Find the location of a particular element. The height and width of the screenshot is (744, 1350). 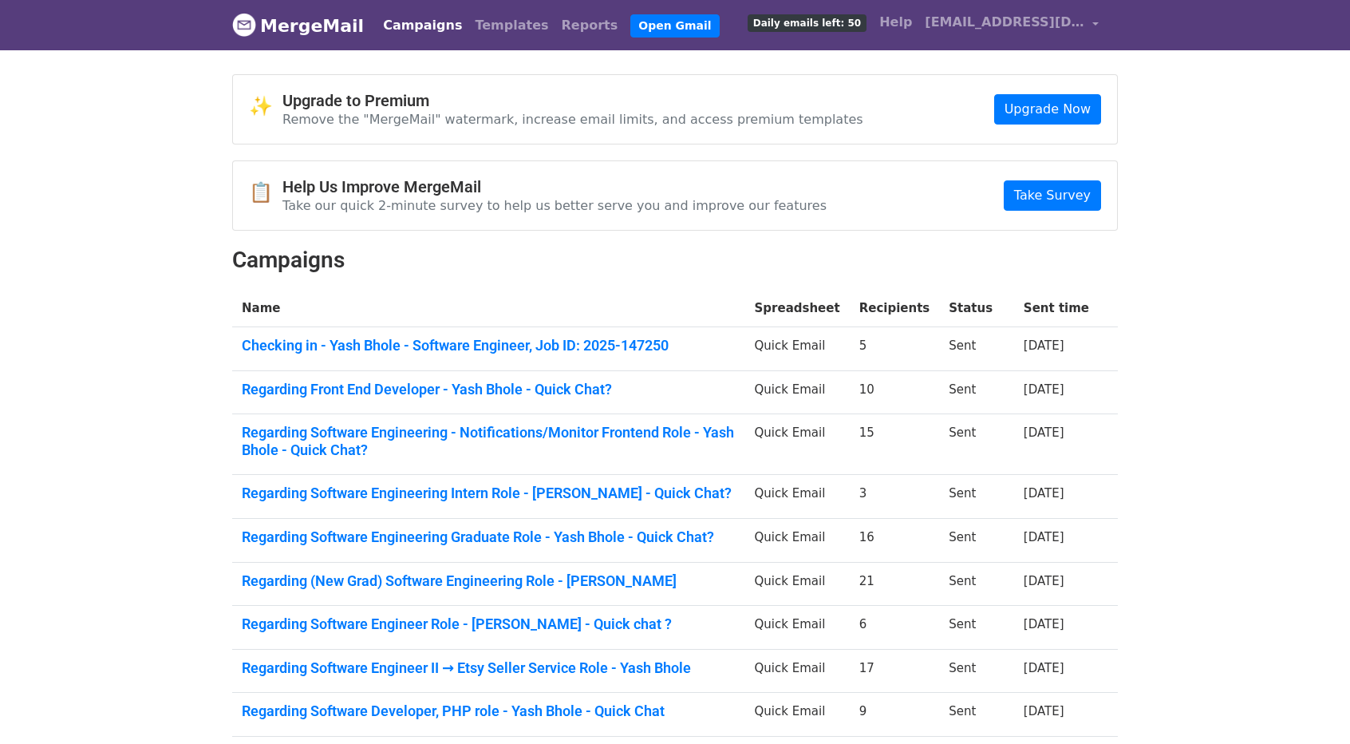

th: Sent time is located at coordinates (1056, 308).